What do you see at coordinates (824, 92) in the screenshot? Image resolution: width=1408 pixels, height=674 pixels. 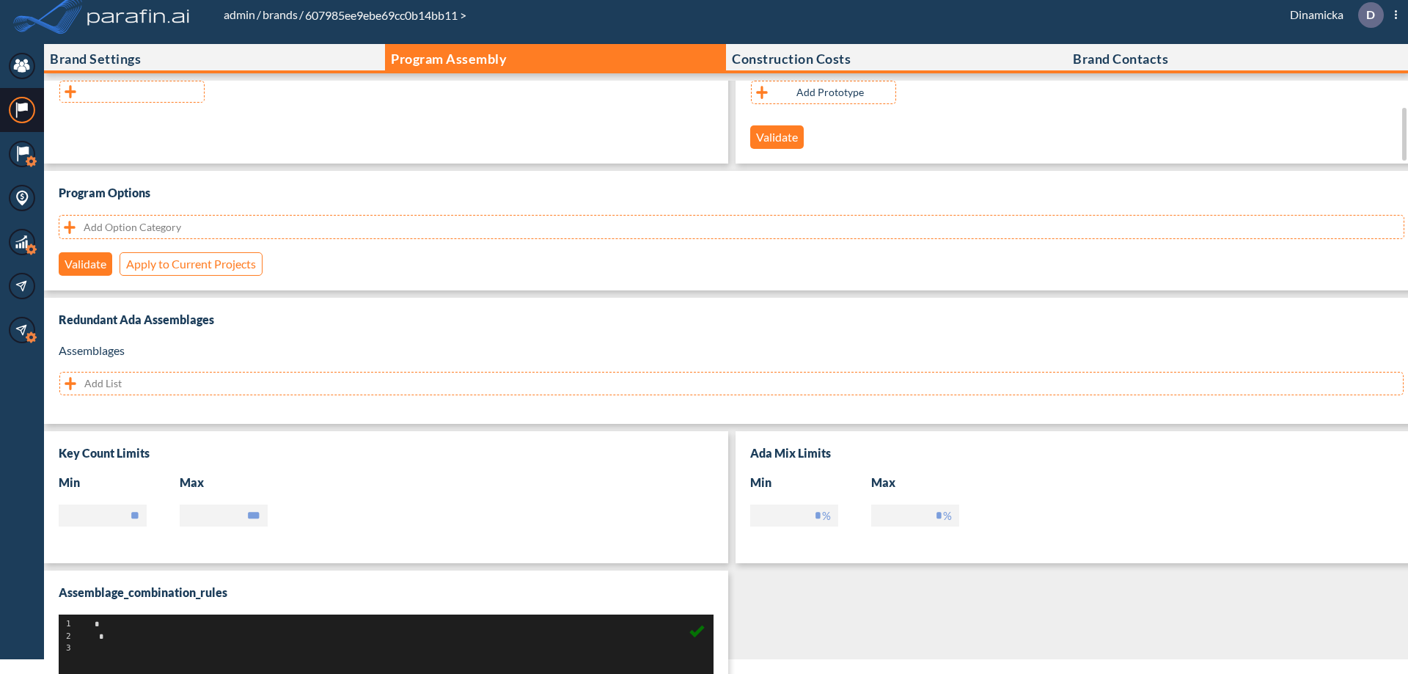 I see `button: Add Prototype` at bounding box center [824, 92].